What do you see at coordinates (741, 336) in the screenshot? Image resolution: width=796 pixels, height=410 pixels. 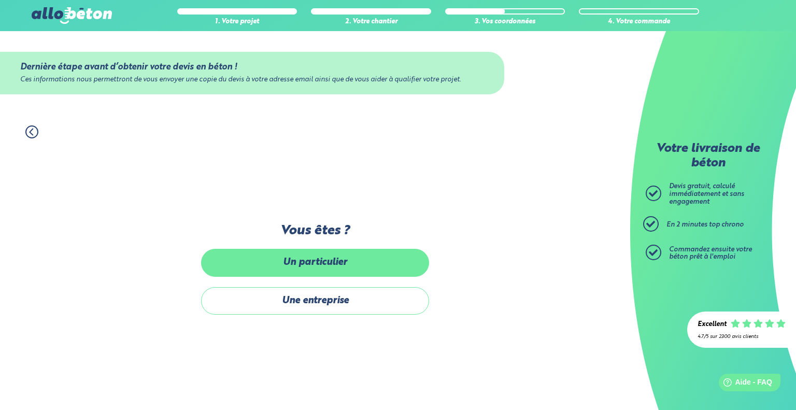 I see `div: 4.7/5 sur 2300 avis clients` at bounding box center [741, 336].